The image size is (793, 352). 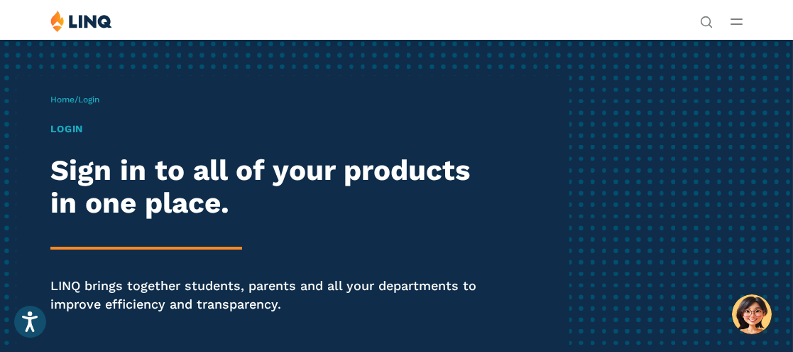 What do you see at coordinates (268, 294) in the screenshot?
I see `p: LINQ brings together students, parents and all your departments to improve efficiency and transpa...` at bounding box center [268, 294].